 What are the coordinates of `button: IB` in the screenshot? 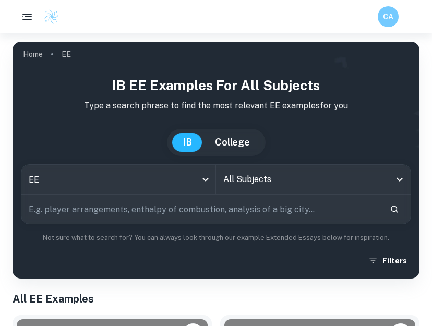 It's located at (187, 142).